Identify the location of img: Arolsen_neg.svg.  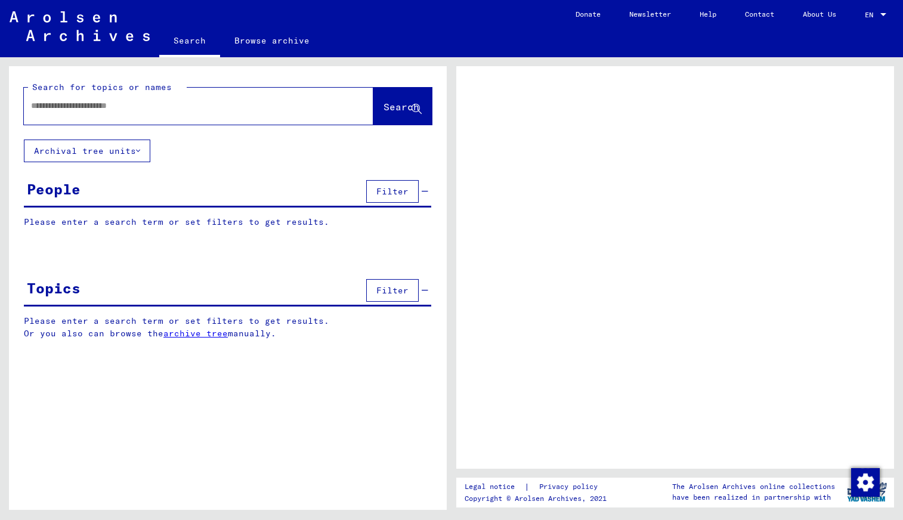
(79, 26).